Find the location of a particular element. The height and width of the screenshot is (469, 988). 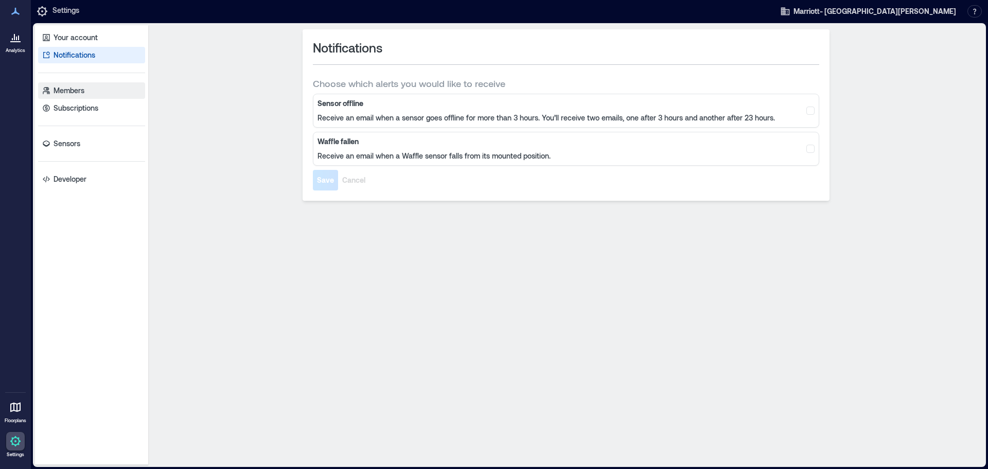

p: Subscriptions is located at coordinates (76, 108).